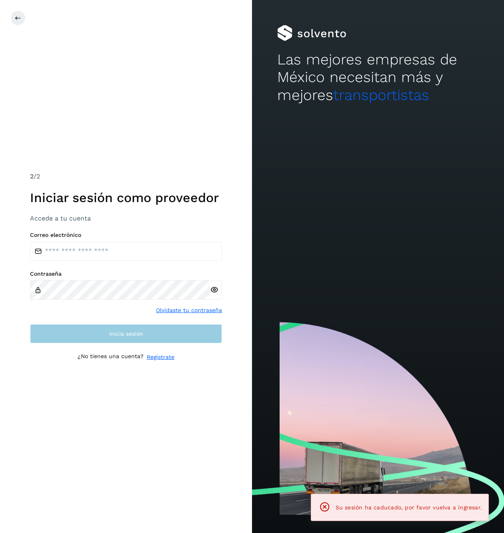 This screenshot has width=504, height=533. I want to click on button: Inicia sesión, so click(126, 333).